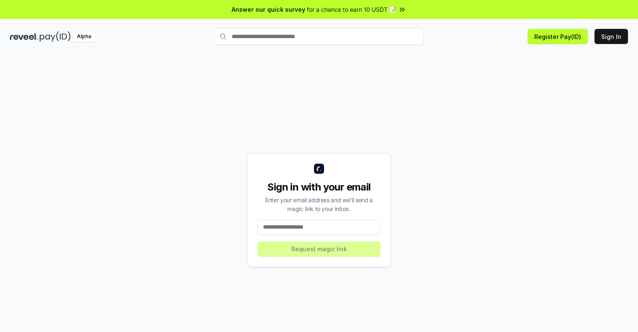 The height and width of the screenshot is (332, 638). Describe the element at coordinates (269, 9) in the screenshot. I see `span: Answer our quick survey` at that location.